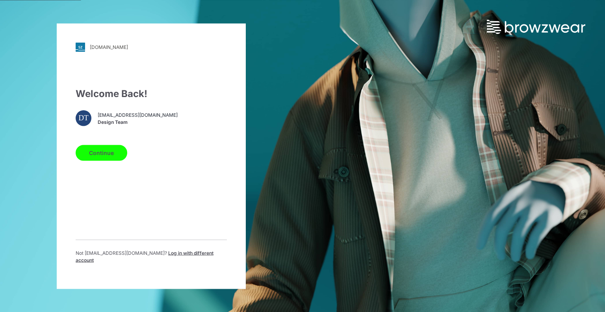  What do you see at coordinates (80, 47) in the screenshot?
I see `img: svg+xml;base64,PHN2ZyB3aWR0aD0iMjgiIGhlaWdodD0iMjgiIHZpZXdCb3g9IjAgMCAyOCAyOCIgZmlsbD0ibm9uZSIgeG...` at bounding box center [80, 47].